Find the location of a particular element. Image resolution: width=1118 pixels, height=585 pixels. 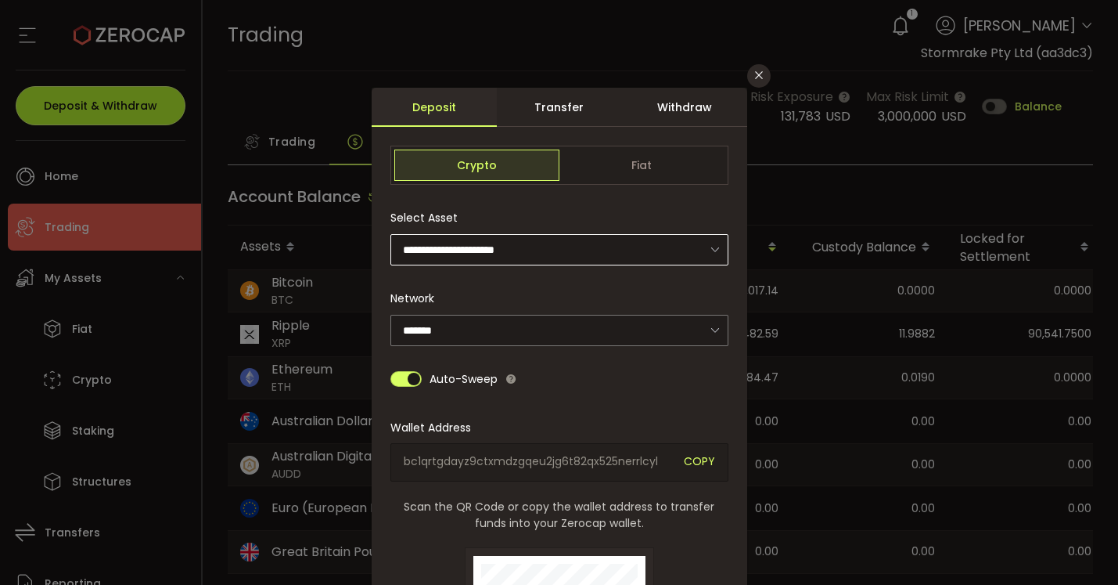

span: Crypto is located at coordinates (477, 165).